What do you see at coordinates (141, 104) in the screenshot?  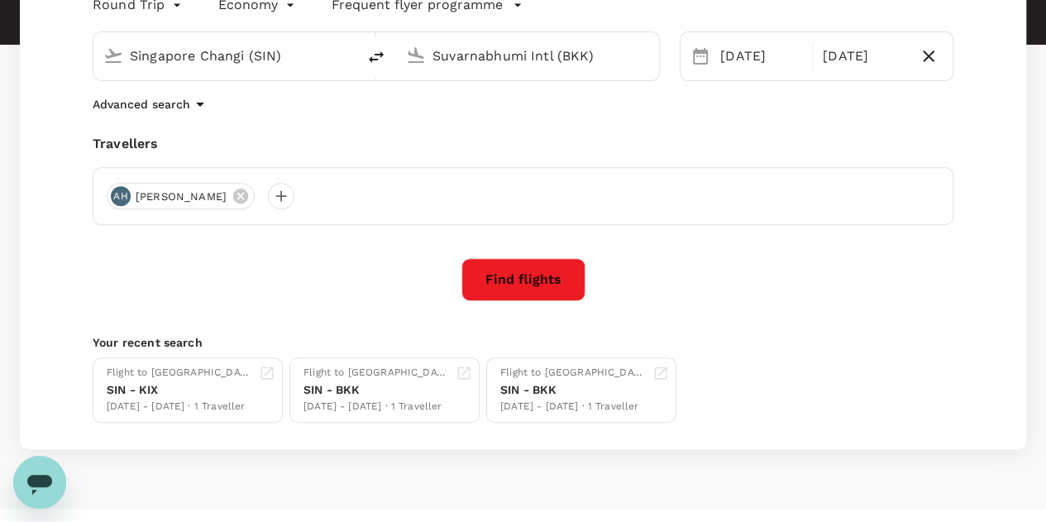 I see `p: Advanced search` at bounding box center [141, 104].